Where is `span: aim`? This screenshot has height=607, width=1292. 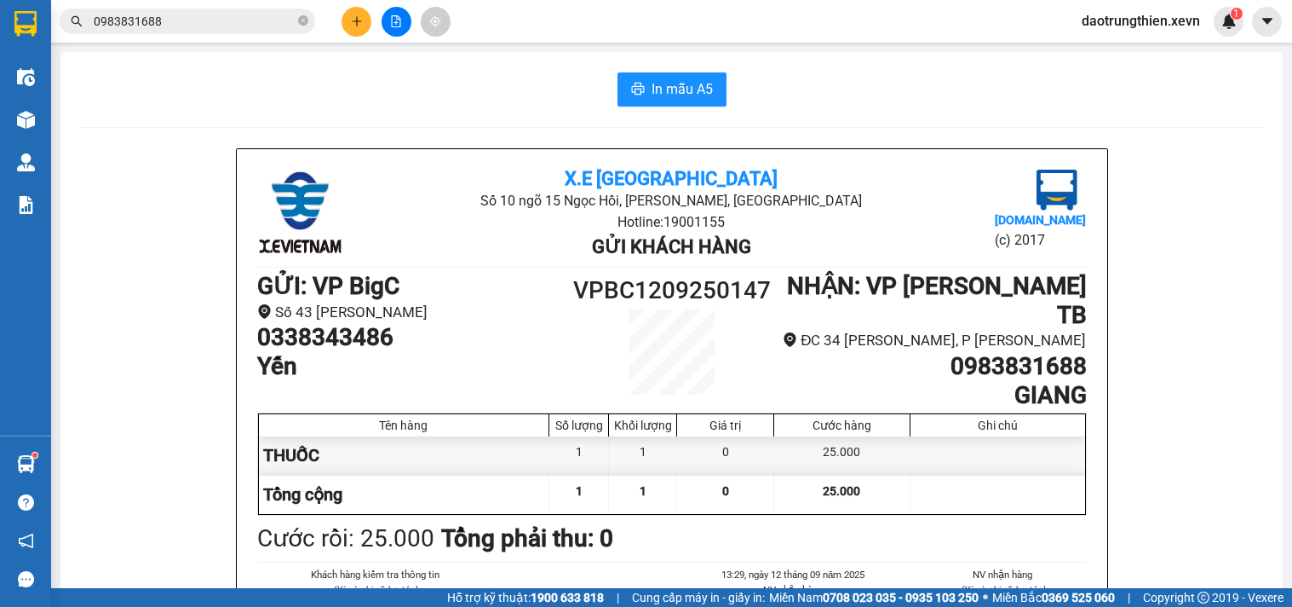
span: aim is located at coordinates (435, 21).